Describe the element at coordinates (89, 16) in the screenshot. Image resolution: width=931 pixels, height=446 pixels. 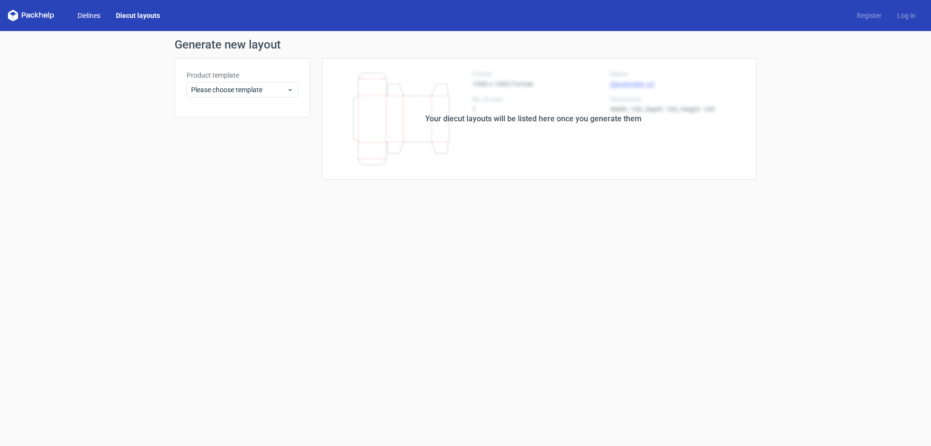
I see `a: Dielines` at that location.